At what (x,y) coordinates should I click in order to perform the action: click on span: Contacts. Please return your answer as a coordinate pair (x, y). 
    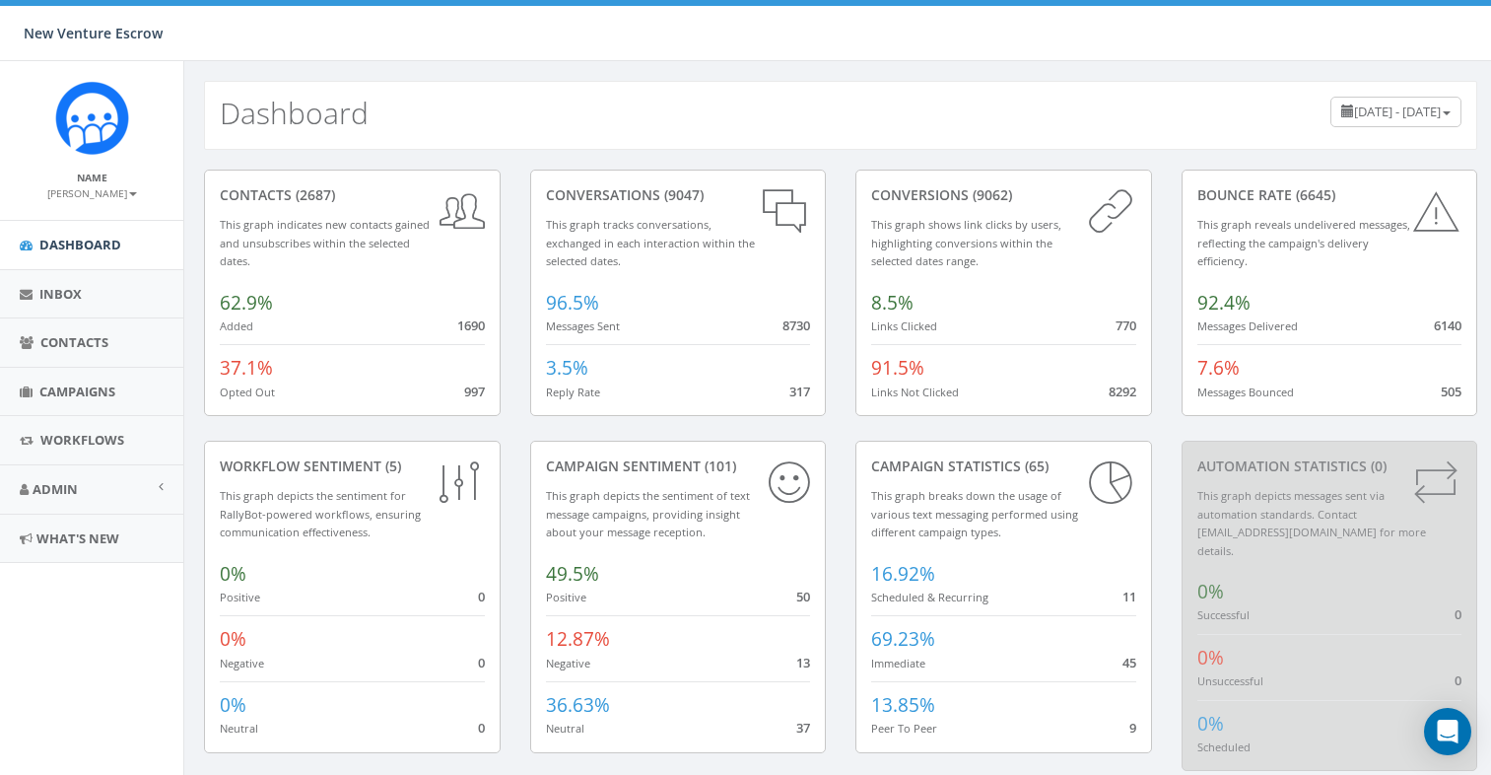
    Looking at the image, I should click on (74, 342).